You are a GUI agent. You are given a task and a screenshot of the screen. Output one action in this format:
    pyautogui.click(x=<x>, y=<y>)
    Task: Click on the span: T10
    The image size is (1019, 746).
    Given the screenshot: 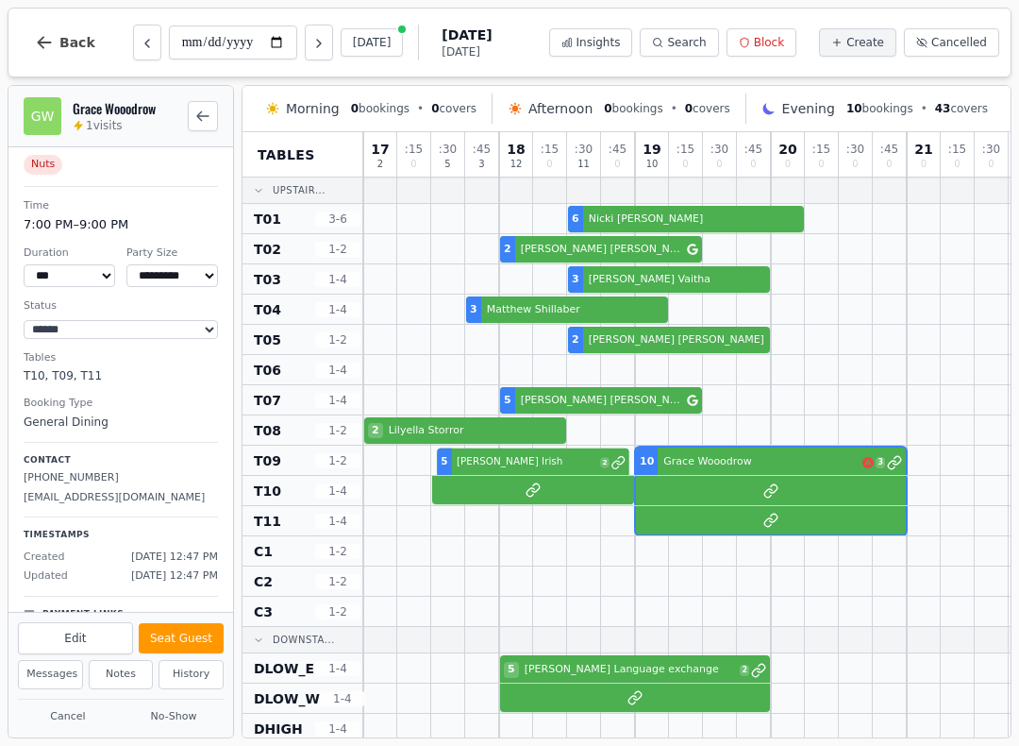 What is the action you would take?
    pyautogui.click(x=267, y=491)
    